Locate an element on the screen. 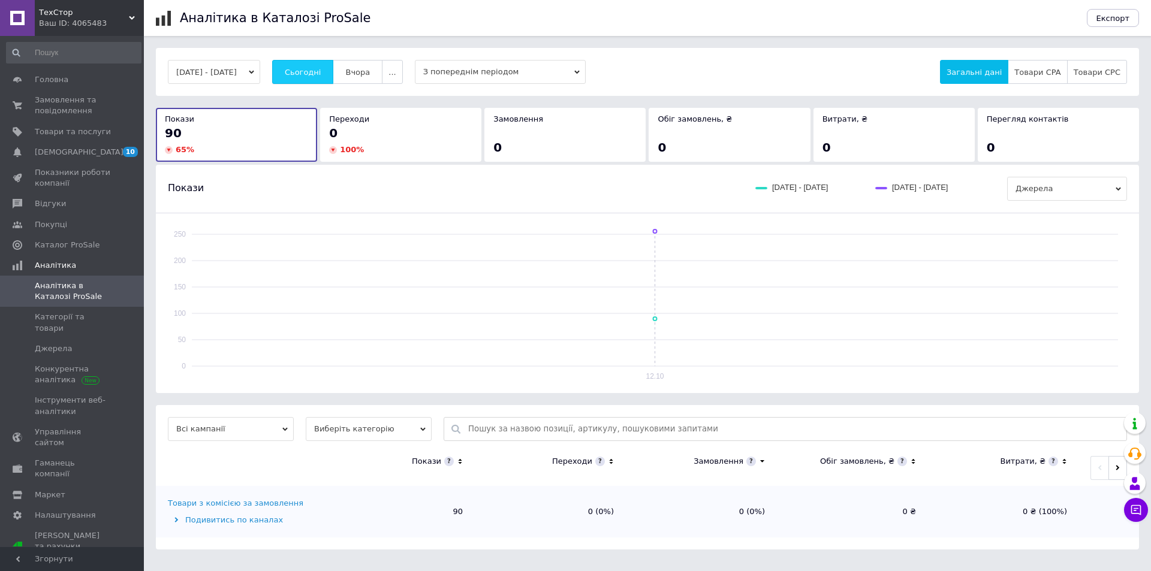  span: З попереднім періодом is located at coordinates (500, 72).